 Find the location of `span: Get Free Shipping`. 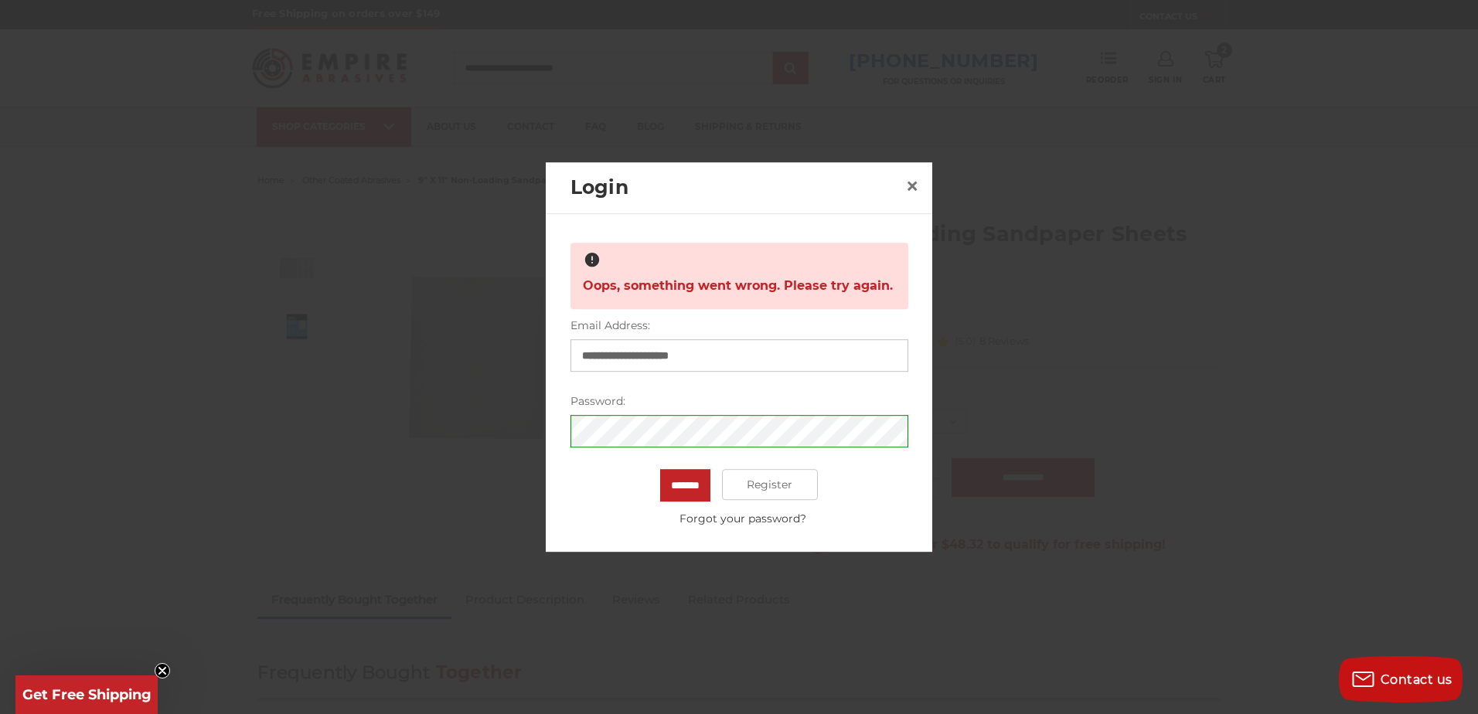

span: Get Free Shipping is located at coordinates (87, 695).